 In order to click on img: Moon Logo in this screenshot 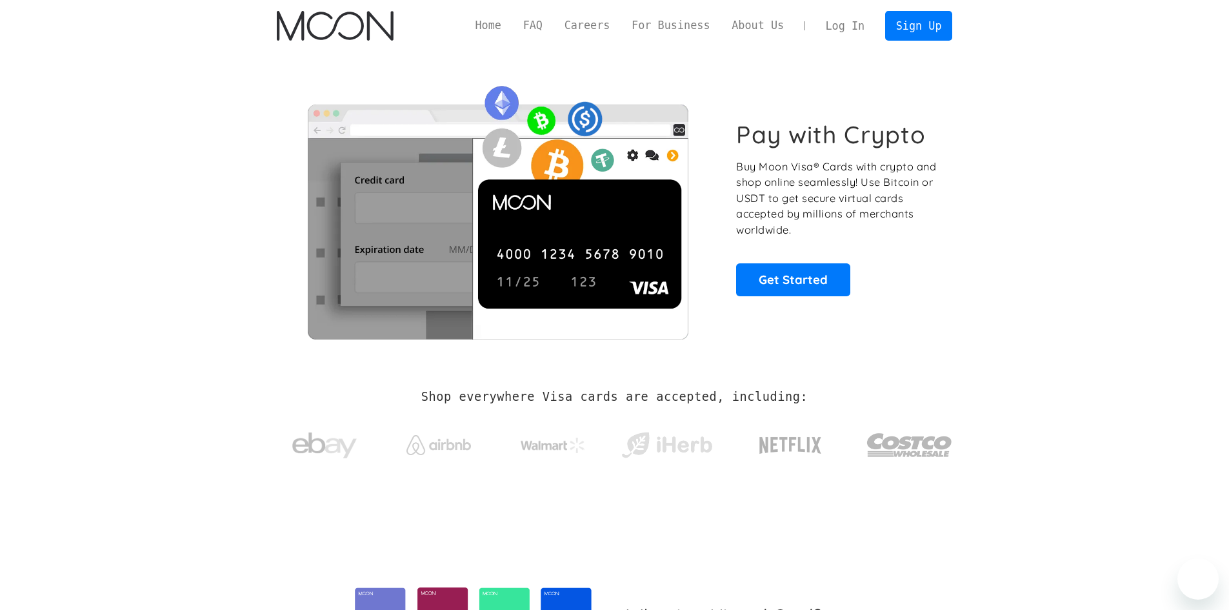, I will do `click(335, 26)`.